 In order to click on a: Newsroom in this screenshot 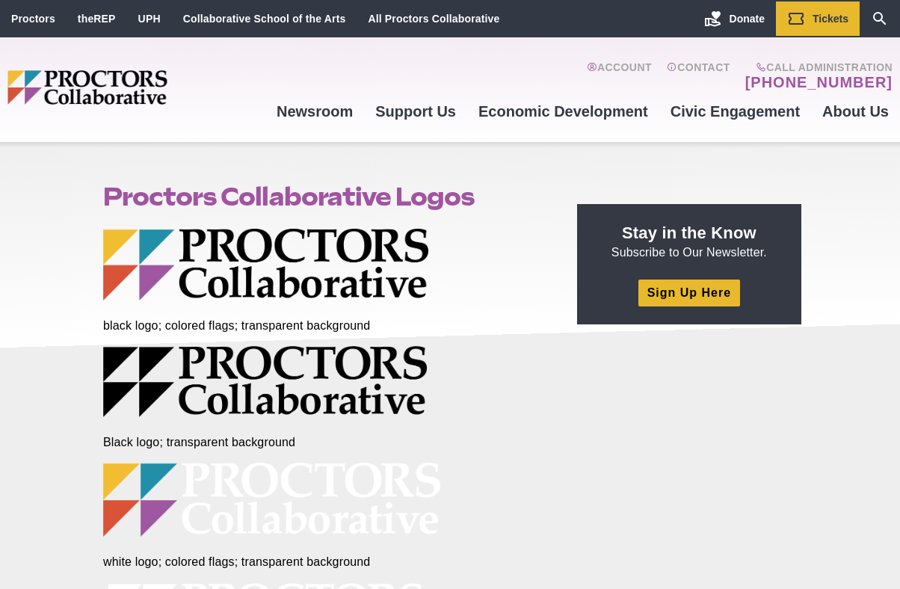, I will do `click(315, 111)`.